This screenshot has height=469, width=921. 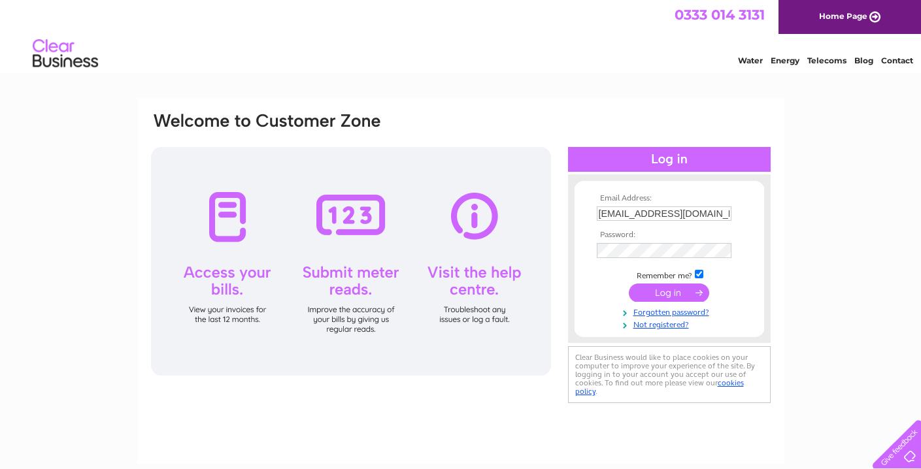 What do you see at coordinates (668, 293) in the screenshot?
I see `input: Submit` at bounding box center [668, 293].